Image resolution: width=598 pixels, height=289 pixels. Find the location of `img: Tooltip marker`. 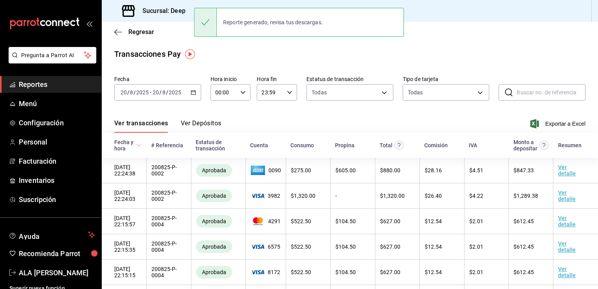

img: Tooltip marker is located at coordinates (190, 54).